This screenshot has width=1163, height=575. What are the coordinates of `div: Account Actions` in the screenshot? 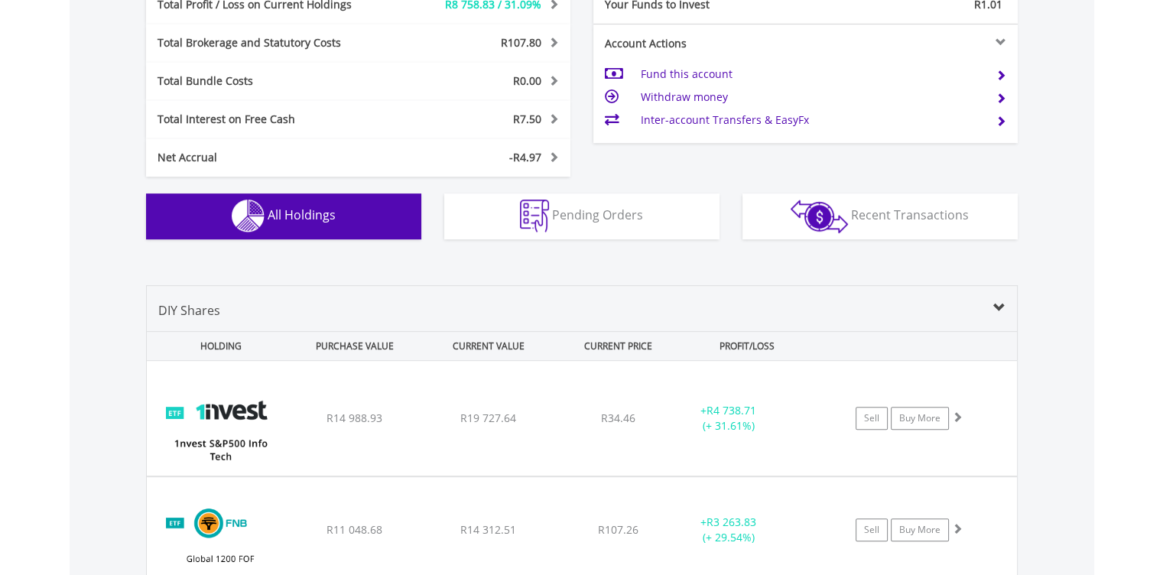 It's located at (699, 44).